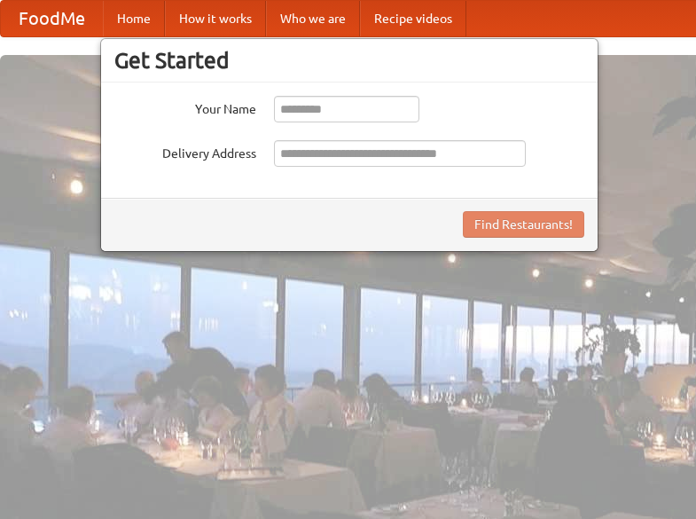 Image resolution: width=696 pixels, height=519 pixels. What do you see at coordinates (523, 224) in the screenshot?
I see `button: Find Restaurants!` at bounding box center [523, 224].